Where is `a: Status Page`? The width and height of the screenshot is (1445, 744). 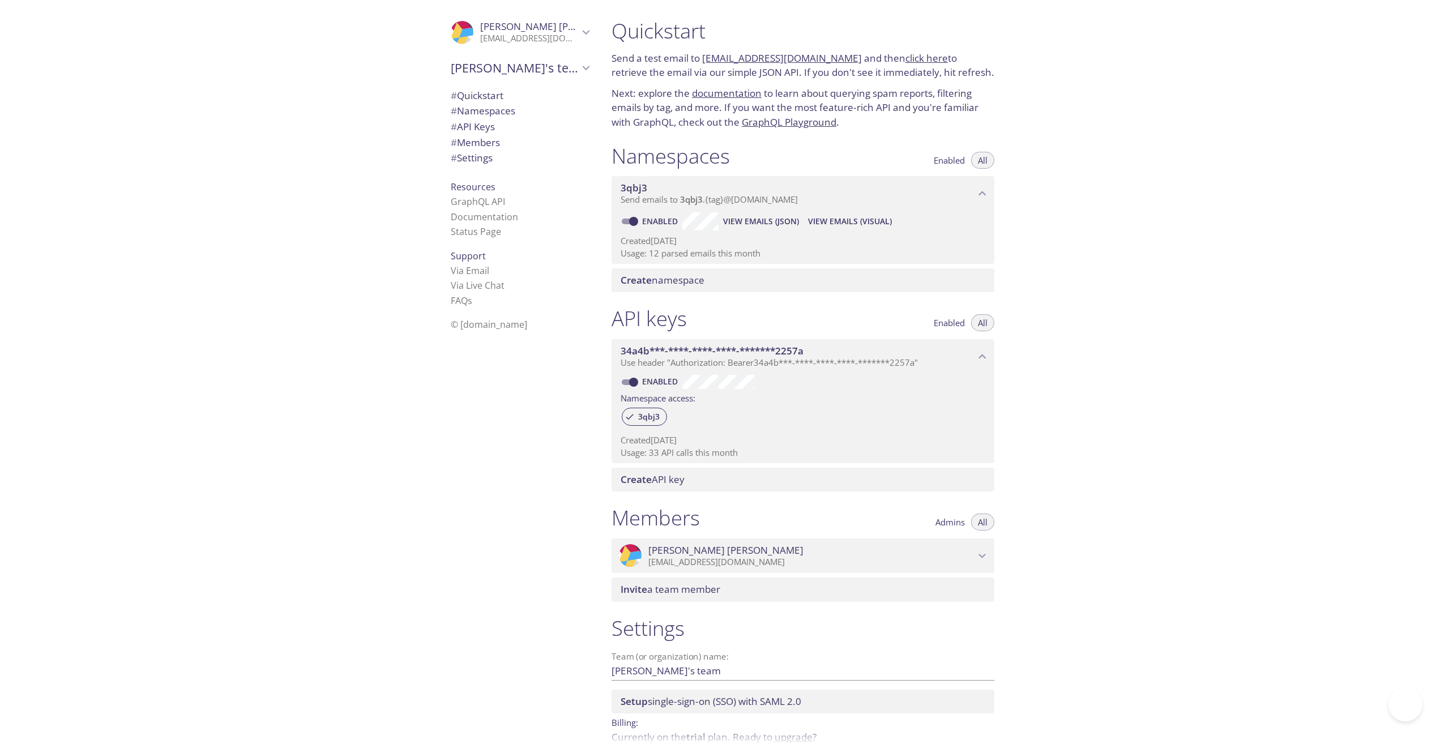
a: Status Page is located at coordinates (476, 232).